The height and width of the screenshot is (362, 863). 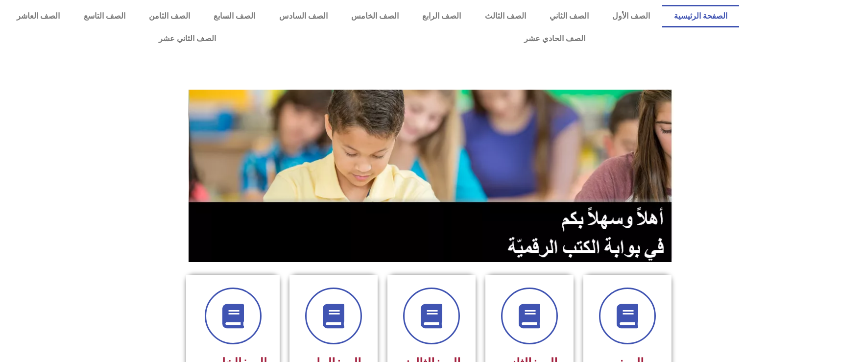 I want to click on a: الصف الثاني, so click(x=569, y=16).